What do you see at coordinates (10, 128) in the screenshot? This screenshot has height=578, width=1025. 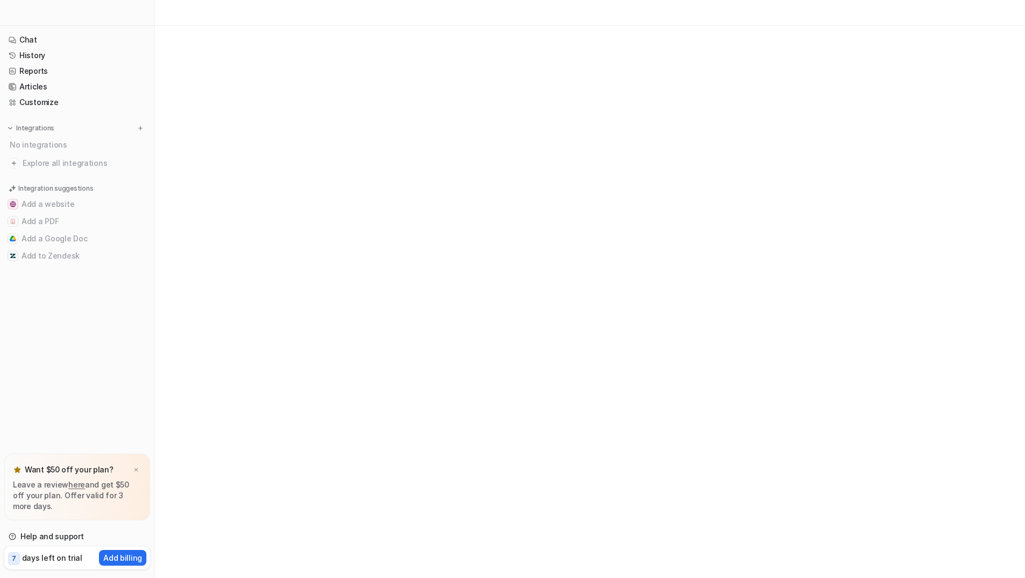 I see `img: expand menu` at bounding box center [10, 128].